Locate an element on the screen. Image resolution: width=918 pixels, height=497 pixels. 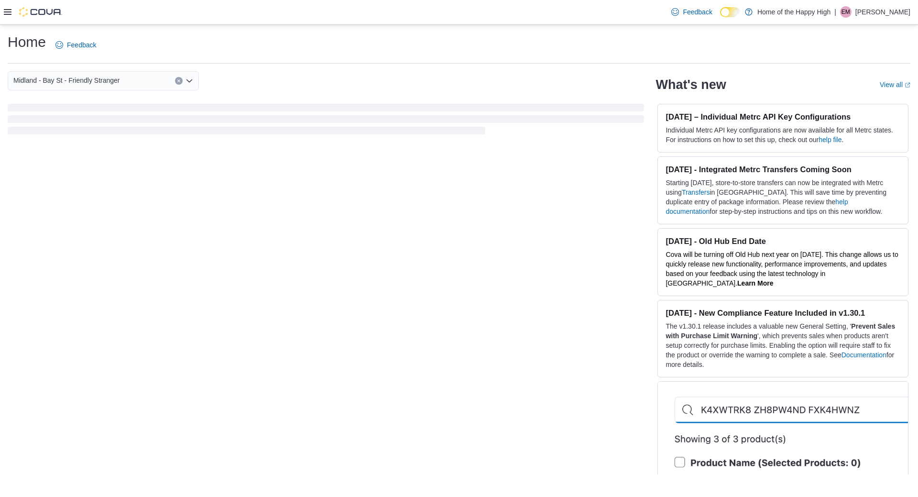
button: Clear input is located at coordinates (179, 81).